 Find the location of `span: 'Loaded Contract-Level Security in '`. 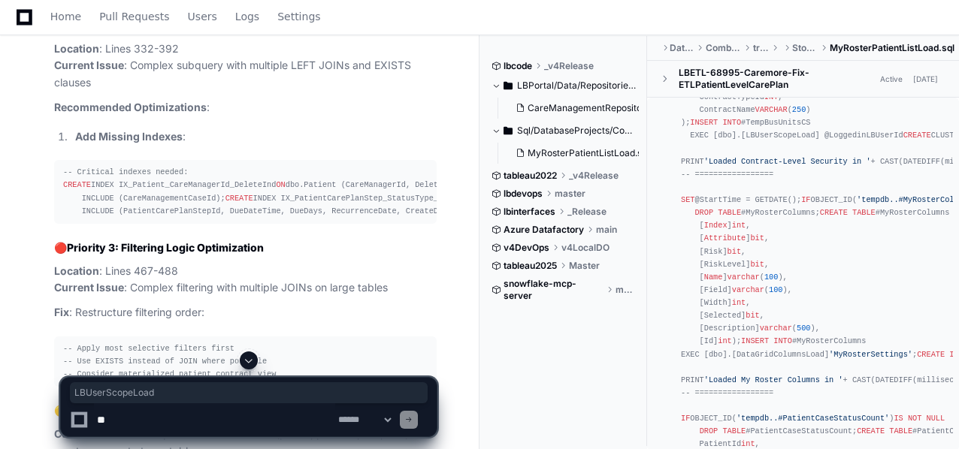

span: 'Loaded Contract-Level Security in ' is located at coordinates (788, 162).